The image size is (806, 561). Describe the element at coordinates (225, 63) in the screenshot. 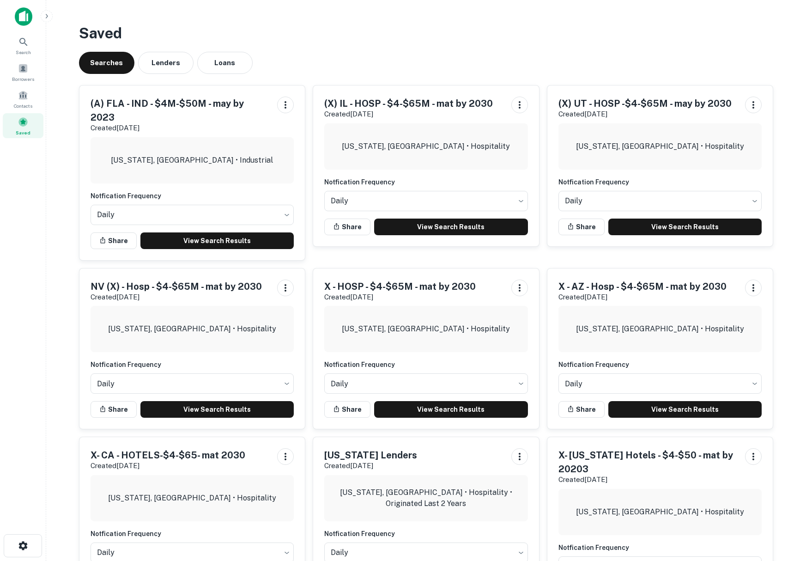

I see `button: Loans` at that location.